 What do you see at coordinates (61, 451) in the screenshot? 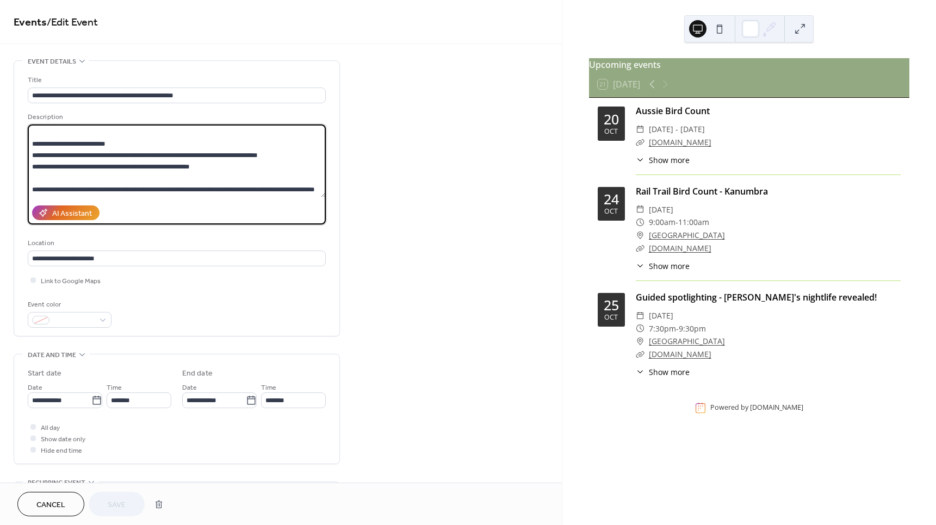
I see `span: Hide end time` at bounding box center [61, 451].